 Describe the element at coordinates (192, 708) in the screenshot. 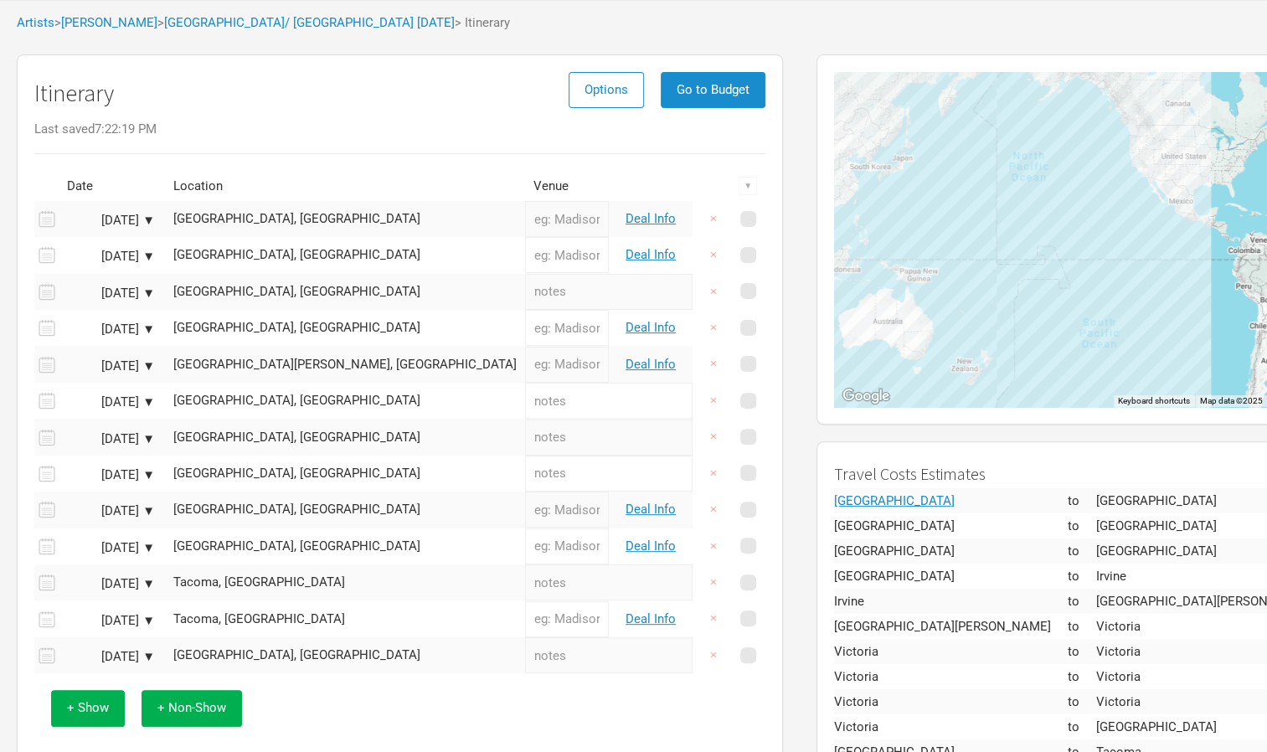

I see `button: + Non-Show` at that location.